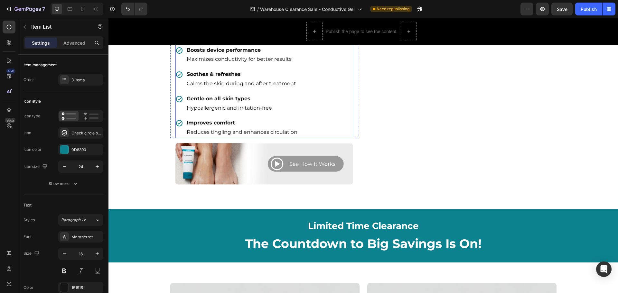 The height and width of the screenshot is (293, 618). I want to click on p: Item List, so click(59, 27).